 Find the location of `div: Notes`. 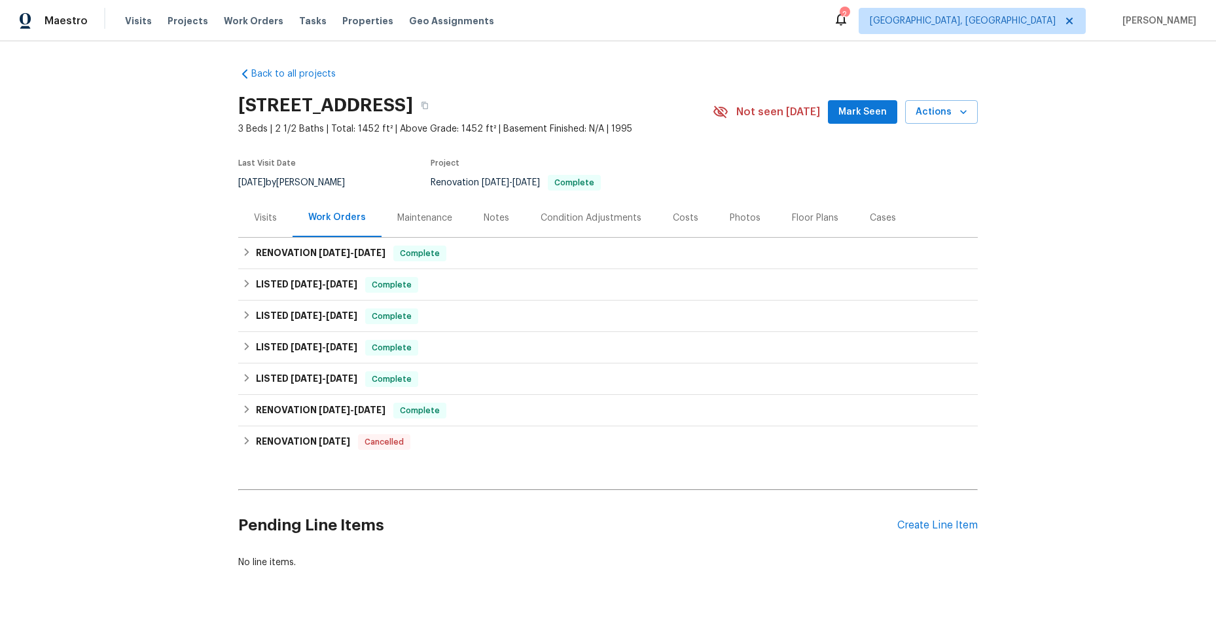

div: Notes is located at coordinates (496, 218).